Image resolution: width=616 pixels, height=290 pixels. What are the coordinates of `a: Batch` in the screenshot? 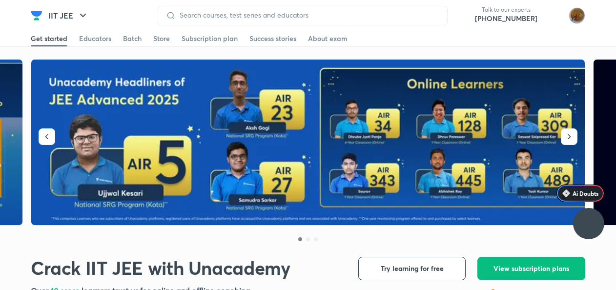 It's located at (132, 39).